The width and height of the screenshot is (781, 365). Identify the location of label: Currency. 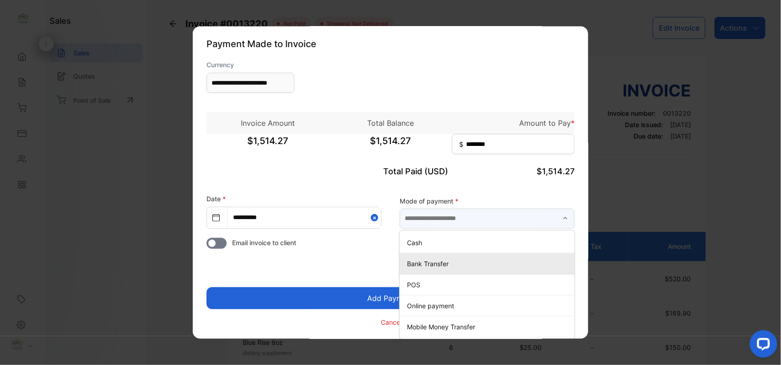
(250, 65).